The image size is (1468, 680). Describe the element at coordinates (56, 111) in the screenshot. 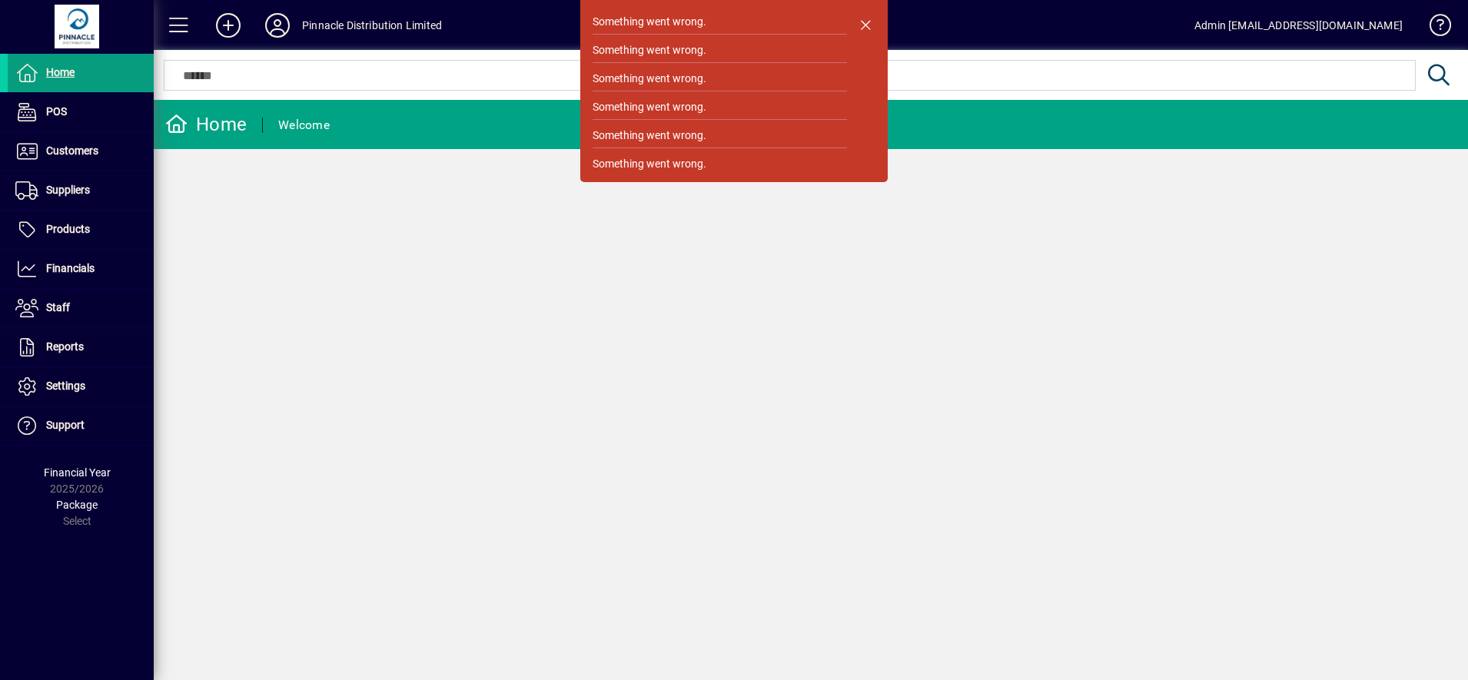

I see `span: POS` at that location.